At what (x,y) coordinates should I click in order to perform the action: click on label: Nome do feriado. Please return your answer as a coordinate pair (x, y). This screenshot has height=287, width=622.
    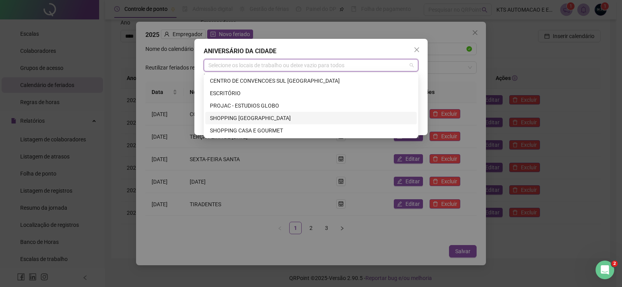
    Looking at the image, I should click on (280, 76).